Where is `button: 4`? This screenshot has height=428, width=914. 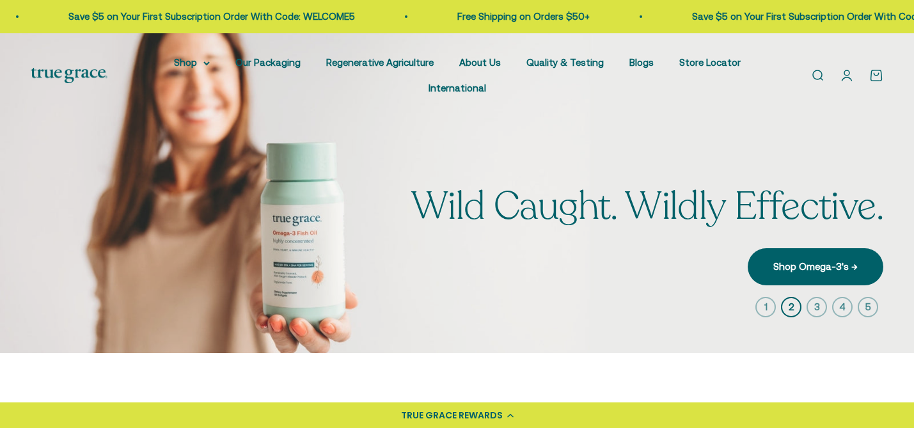 button: 4 is located at coordinates (842, 307).